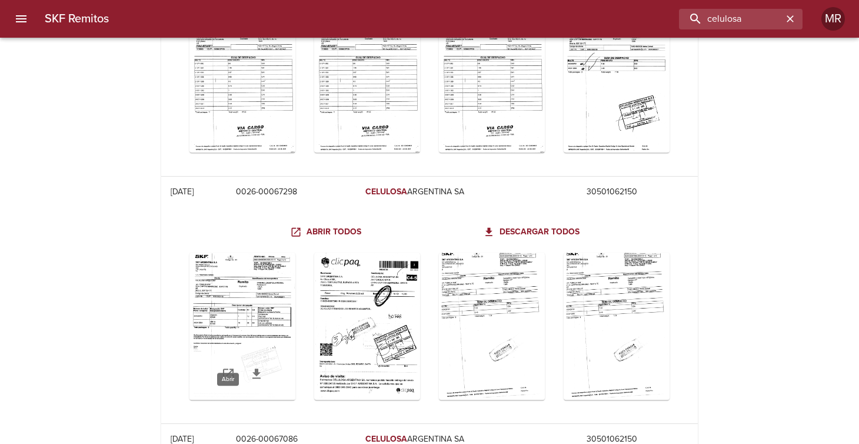 This screenshot has width=859, height=444. What do you see at coordinates (533, 232) in the screenshot?
I see `span: Descargar todos` at bounding box center [533, 232].